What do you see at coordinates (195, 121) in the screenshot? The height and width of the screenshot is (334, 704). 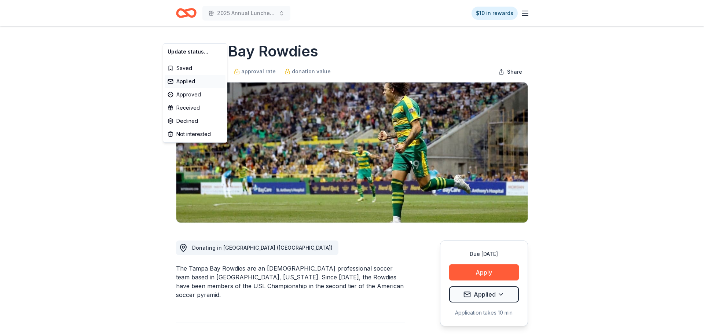 I see `div: Declined` at bounding box center [195, 121].